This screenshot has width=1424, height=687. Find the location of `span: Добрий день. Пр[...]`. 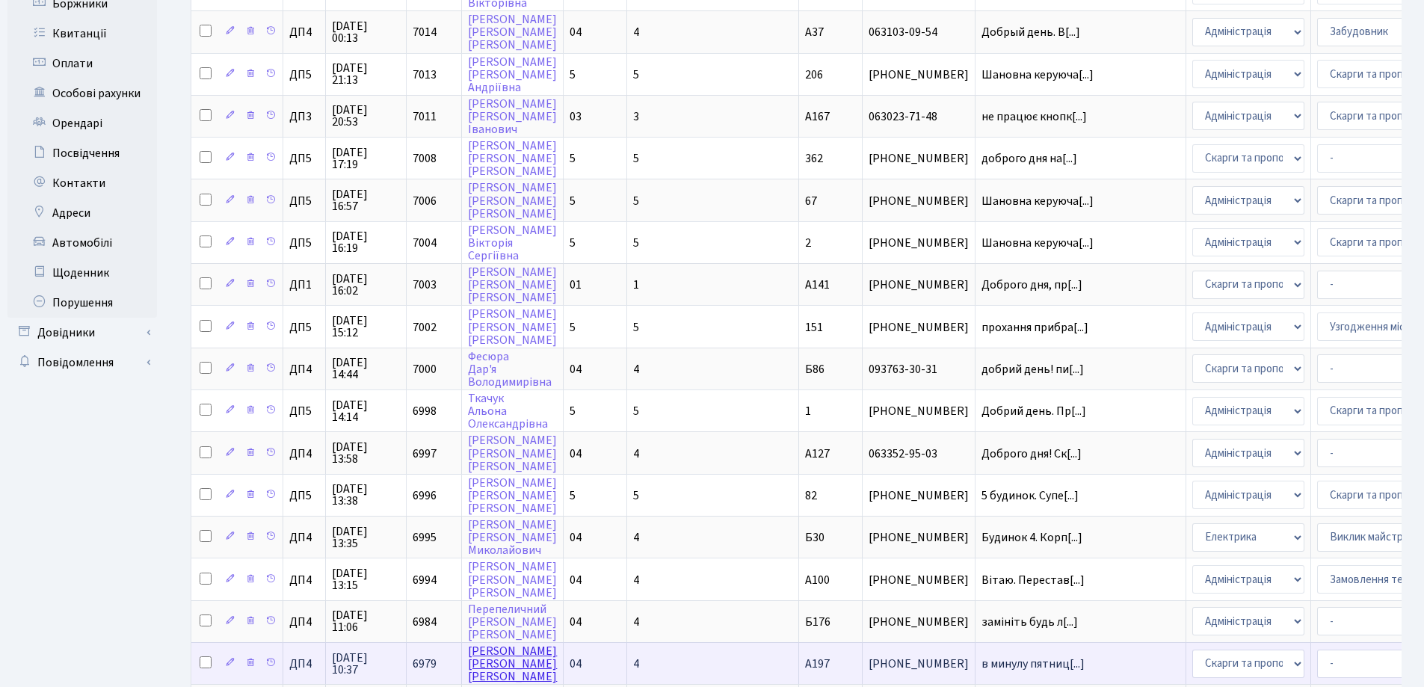

span: Добрий день. Пр[...] is located at coordinates (1034, 411).